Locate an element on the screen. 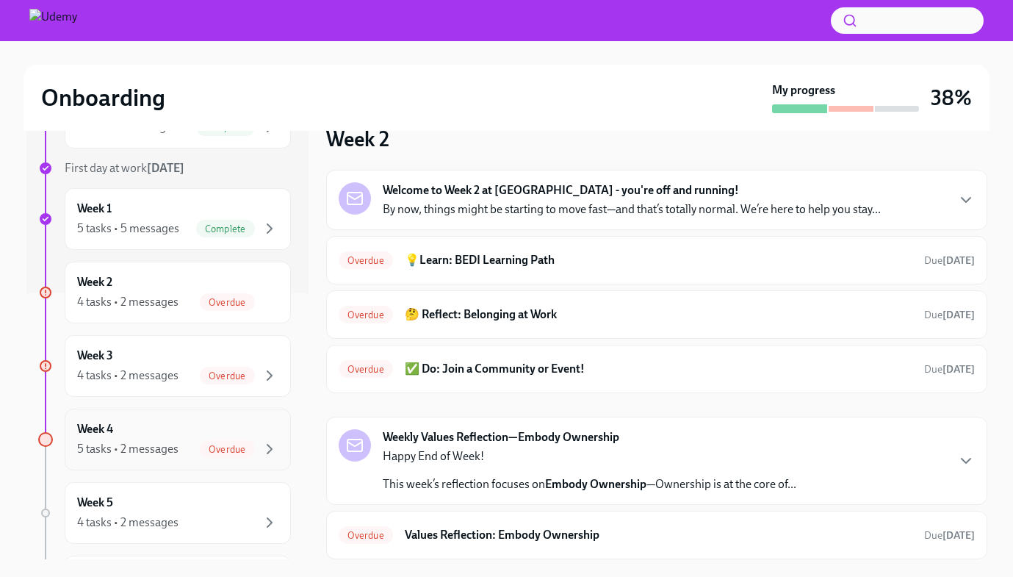 This screenshot has height=577, width=1013. h6: 💡Learn: BEDI Learning Path is located at coordinates (658, 260).